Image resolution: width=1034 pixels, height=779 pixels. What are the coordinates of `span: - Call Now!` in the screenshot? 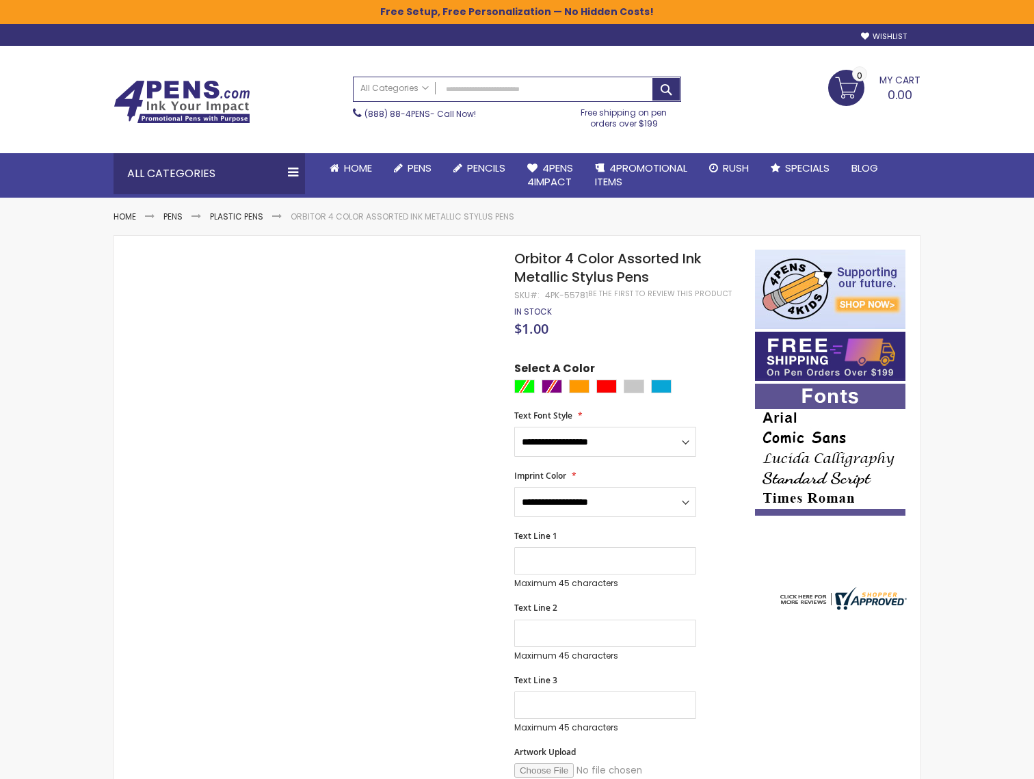 It's located at (420, 114).